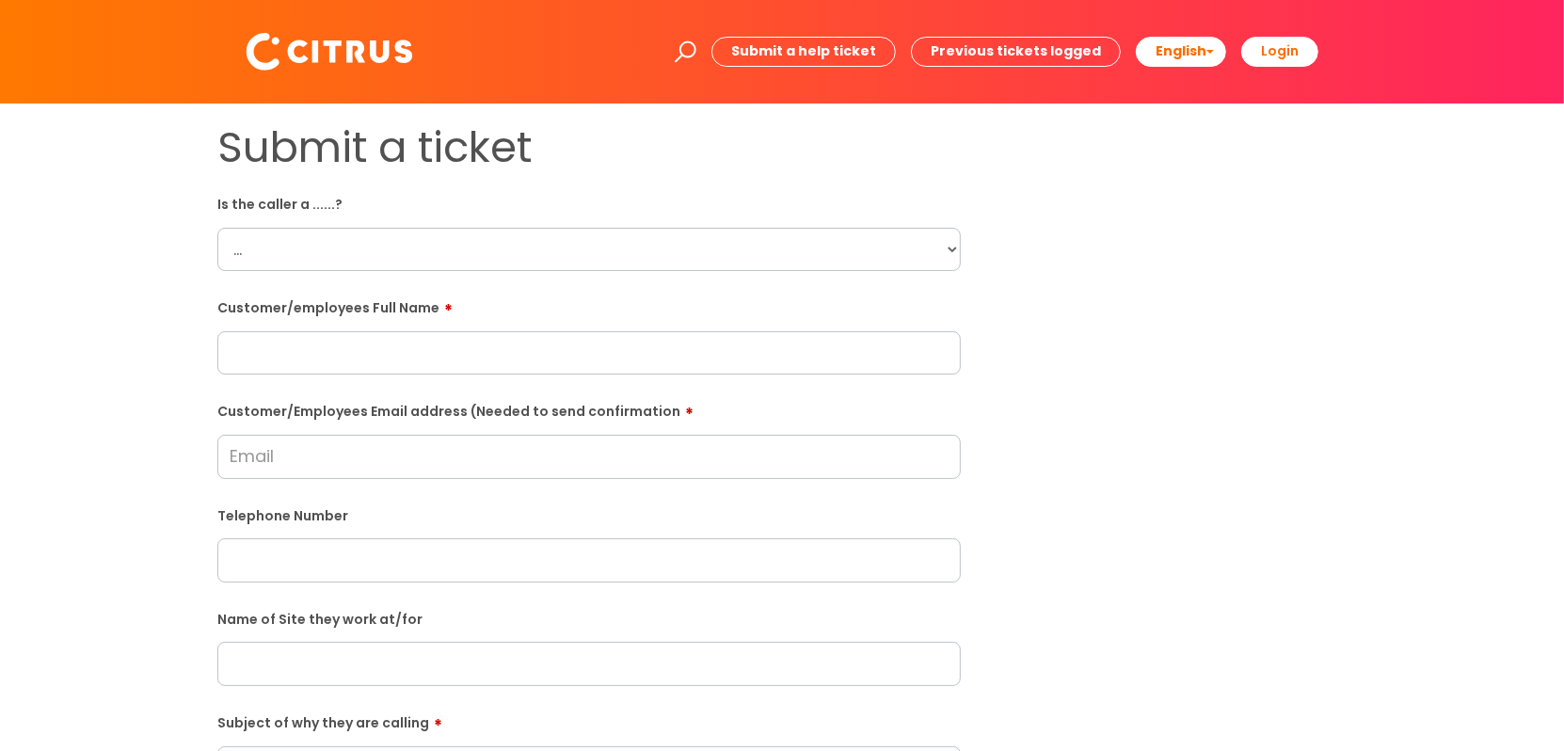  I want to click on h1: Submit a ticket, so click(589, 148).